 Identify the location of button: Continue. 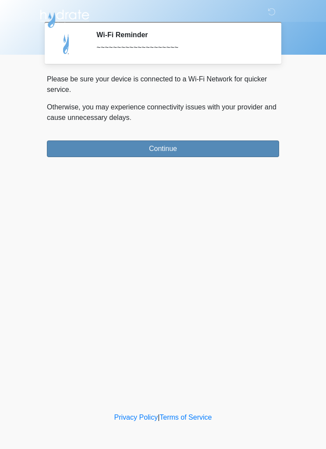
(163, 149).